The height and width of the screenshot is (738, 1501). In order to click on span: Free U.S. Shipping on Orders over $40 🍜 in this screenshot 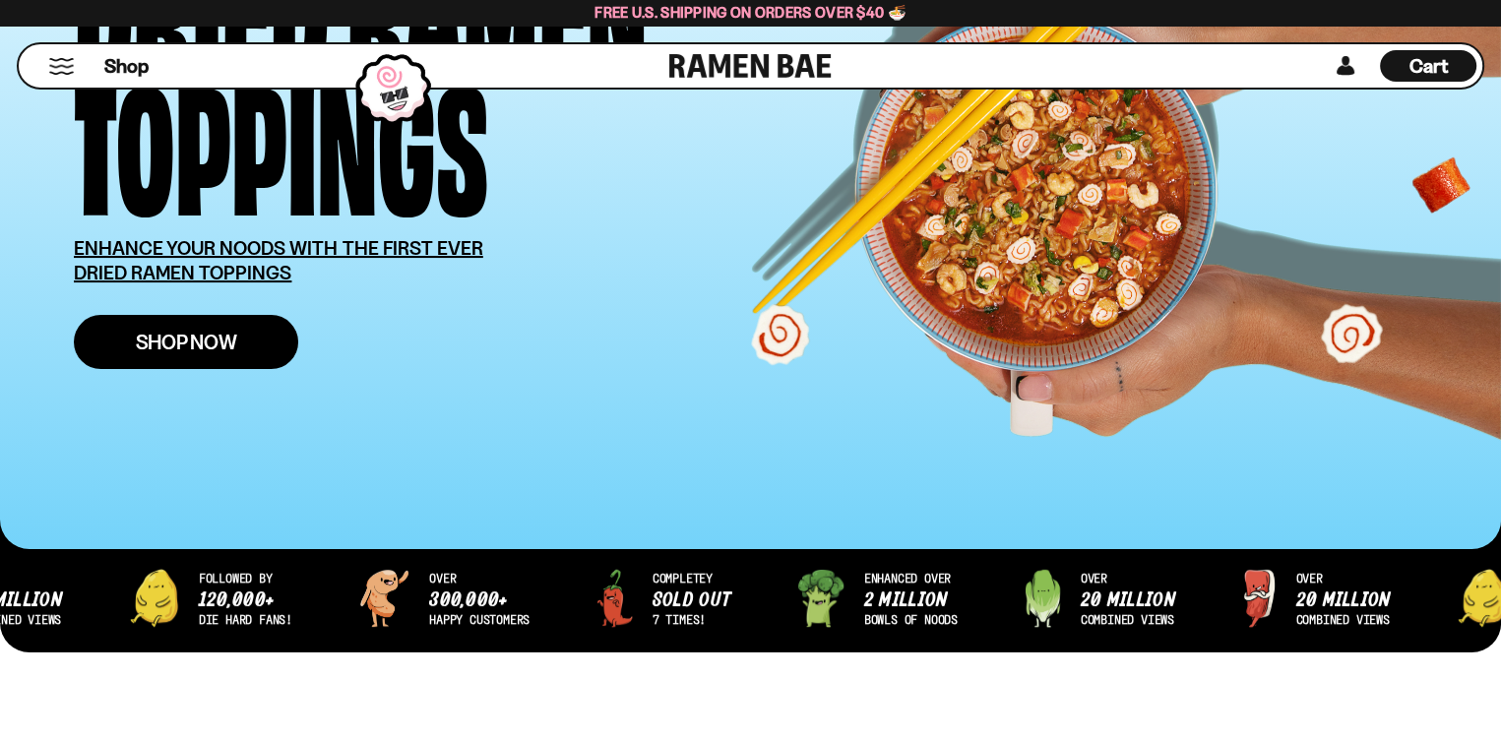, I will do `click(750, 12)`.